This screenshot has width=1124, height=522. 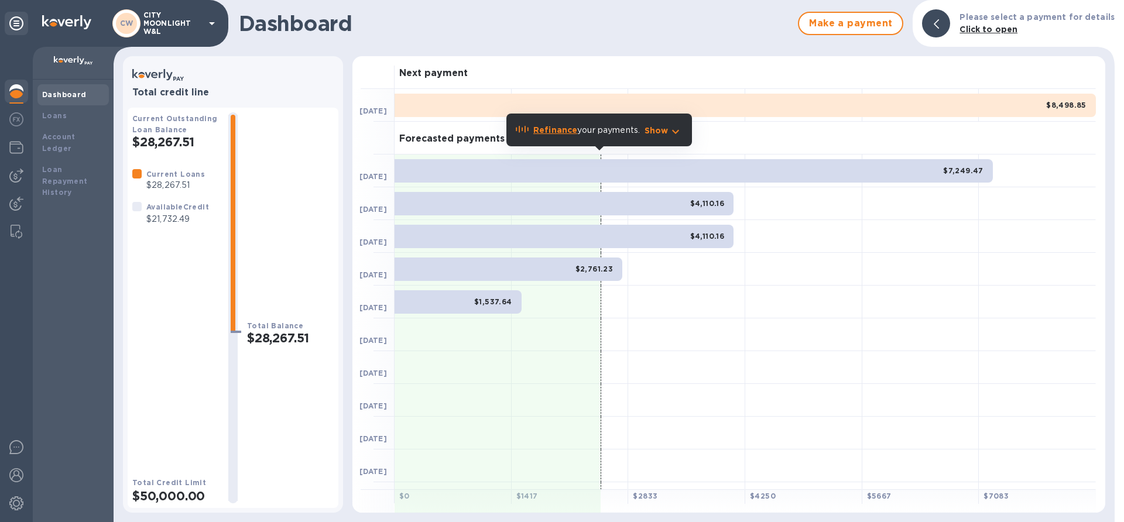 I want to click on p: $28,267.51, so click(x=176, y=185).